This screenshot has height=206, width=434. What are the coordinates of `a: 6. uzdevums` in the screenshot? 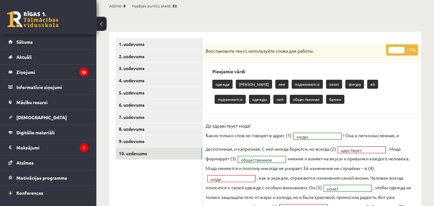 It's located at (159, 105).